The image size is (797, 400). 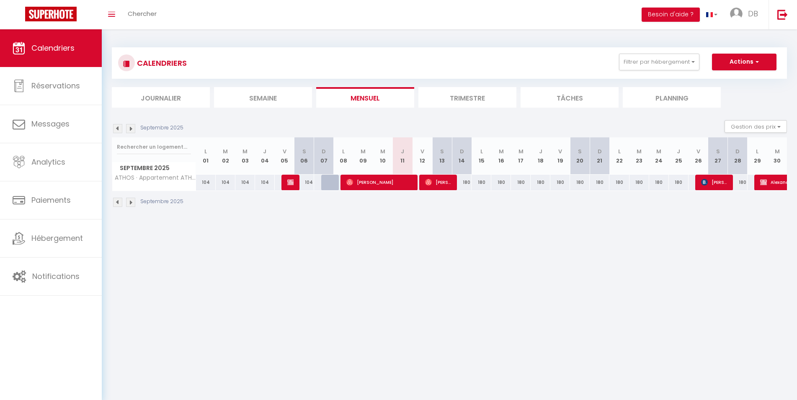 I want to click on span: Réservations, so click(x=56, y=85).